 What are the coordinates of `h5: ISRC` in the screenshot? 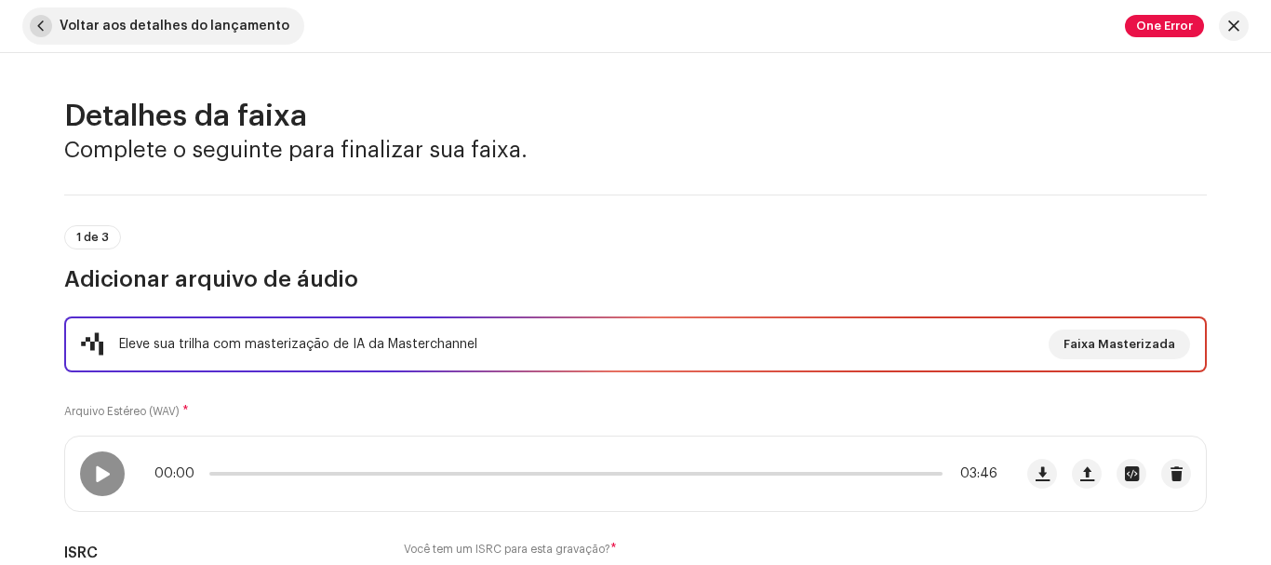 It's located at (219, 553).